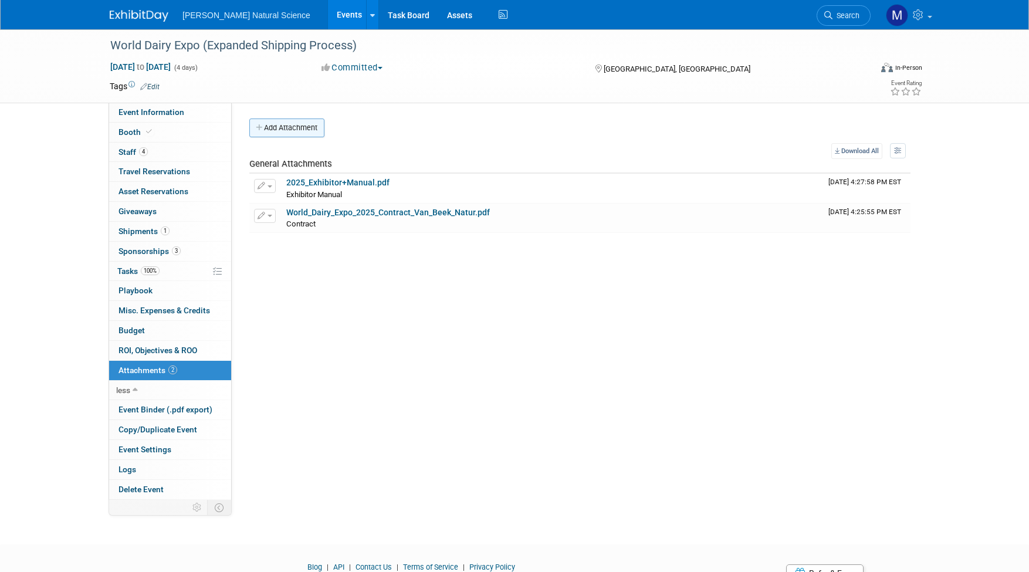  I want to click on a: Travel Reservations, so click(170, 171).